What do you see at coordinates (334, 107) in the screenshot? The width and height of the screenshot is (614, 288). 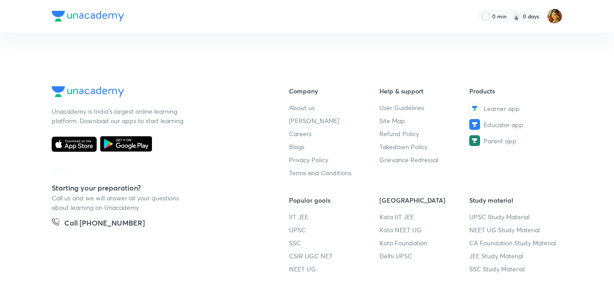 I see `a: About us` at bounding box center [334, 107].